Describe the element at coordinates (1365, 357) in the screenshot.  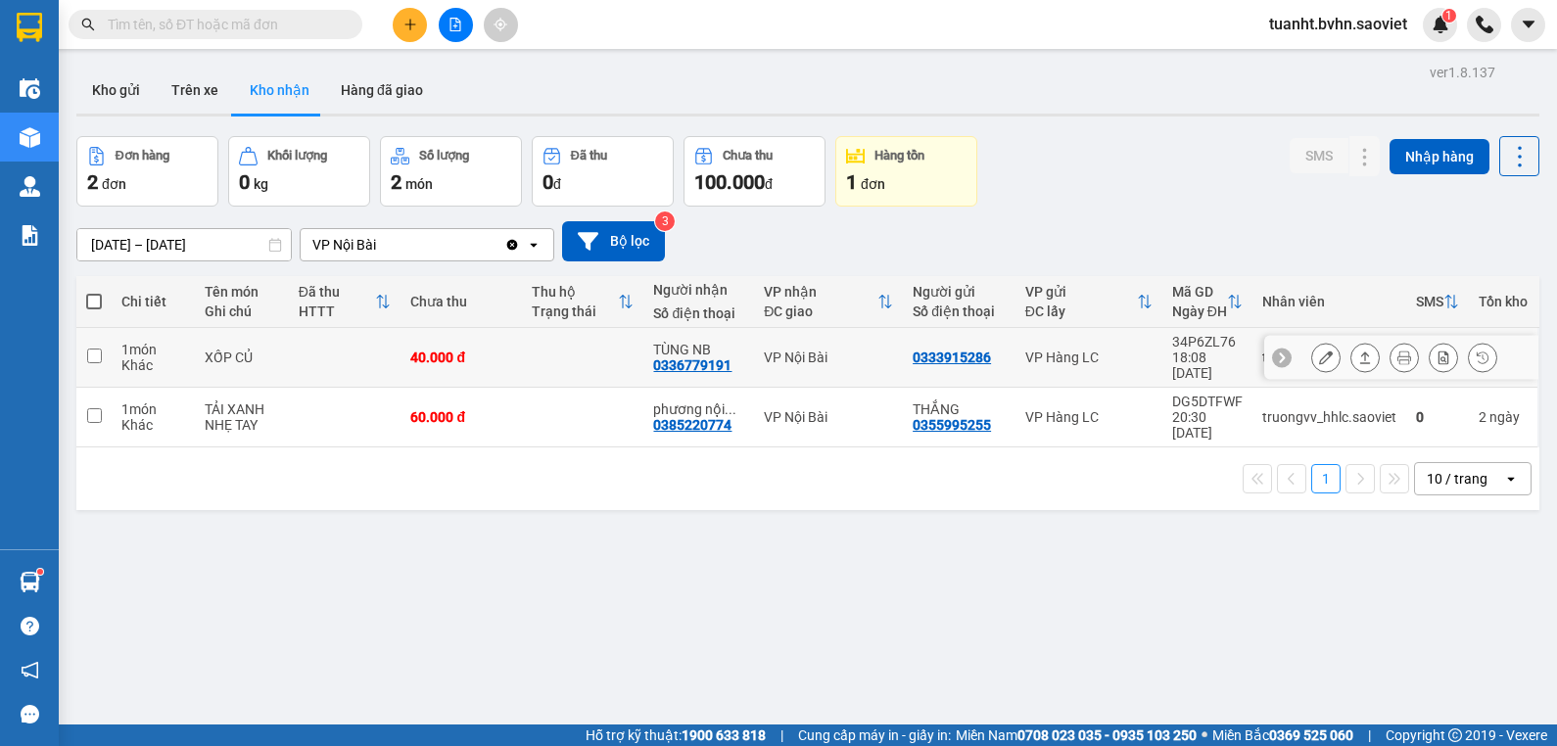
I see `div: Giao hàng` at that location.